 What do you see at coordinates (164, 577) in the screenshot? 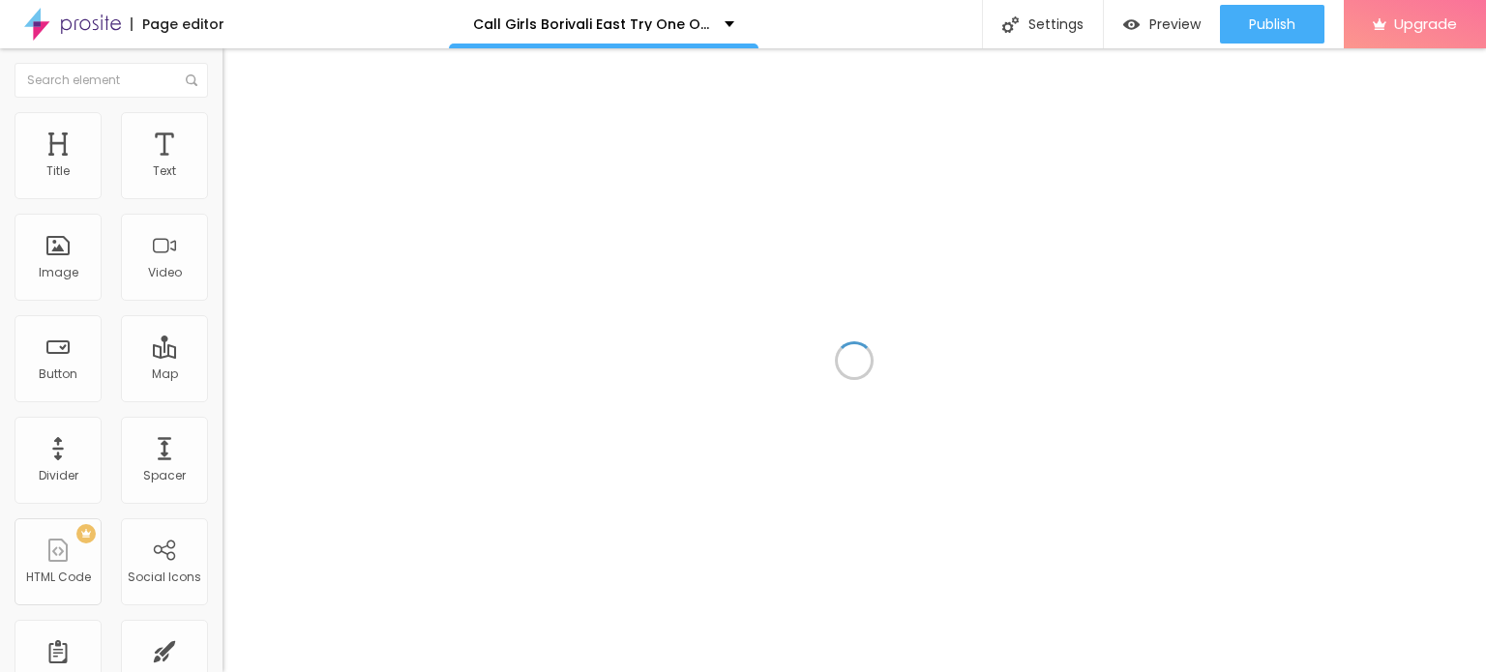
I see `div: Social Icons` at bounding box center [164, 577].